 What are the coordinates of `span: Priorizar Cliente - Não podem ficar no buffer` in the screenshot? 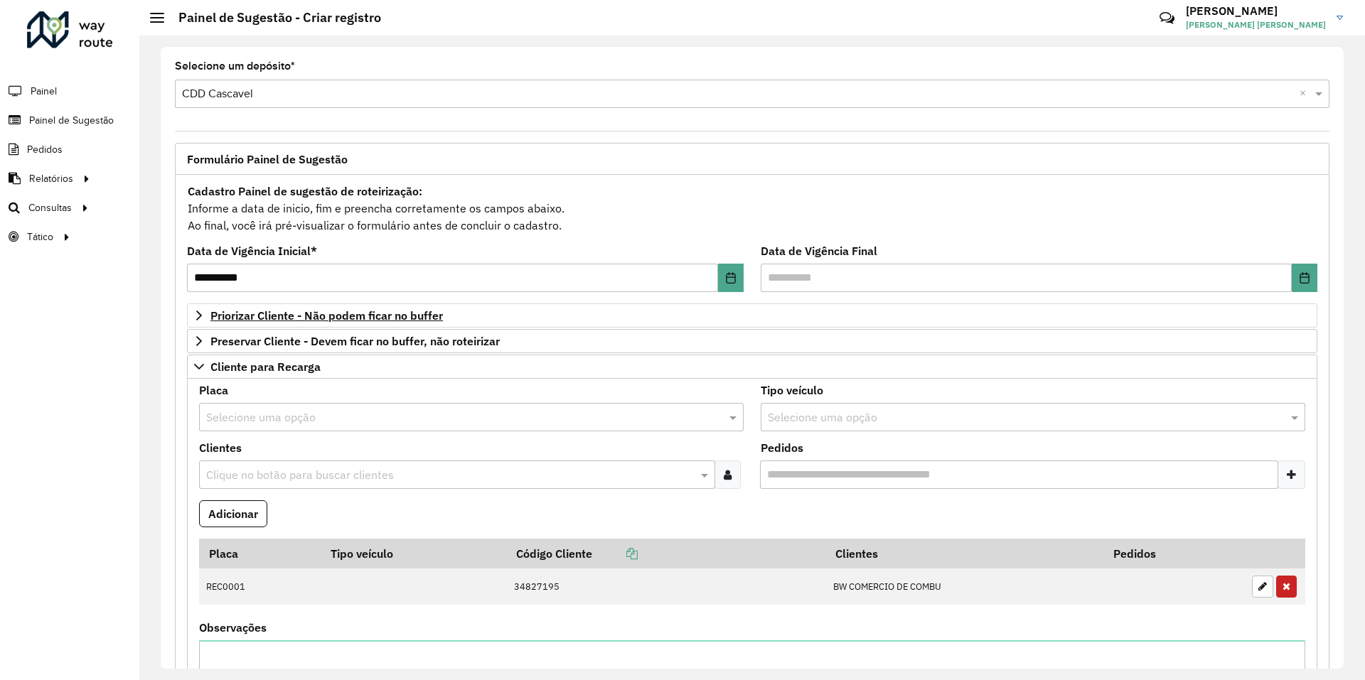 It's located at (326, 316).